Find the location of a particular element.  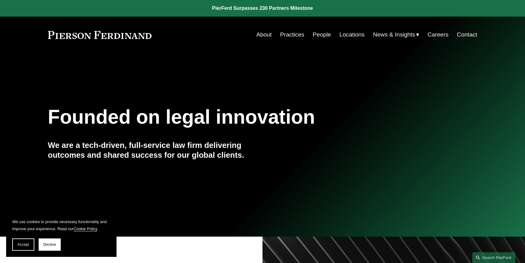

a: Practices is located at coordinates (292, 35).